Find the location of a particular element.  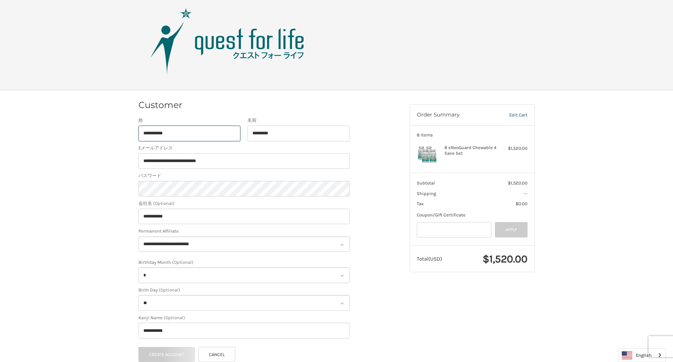

span: $0.00 is located at coordinates (521, 203).